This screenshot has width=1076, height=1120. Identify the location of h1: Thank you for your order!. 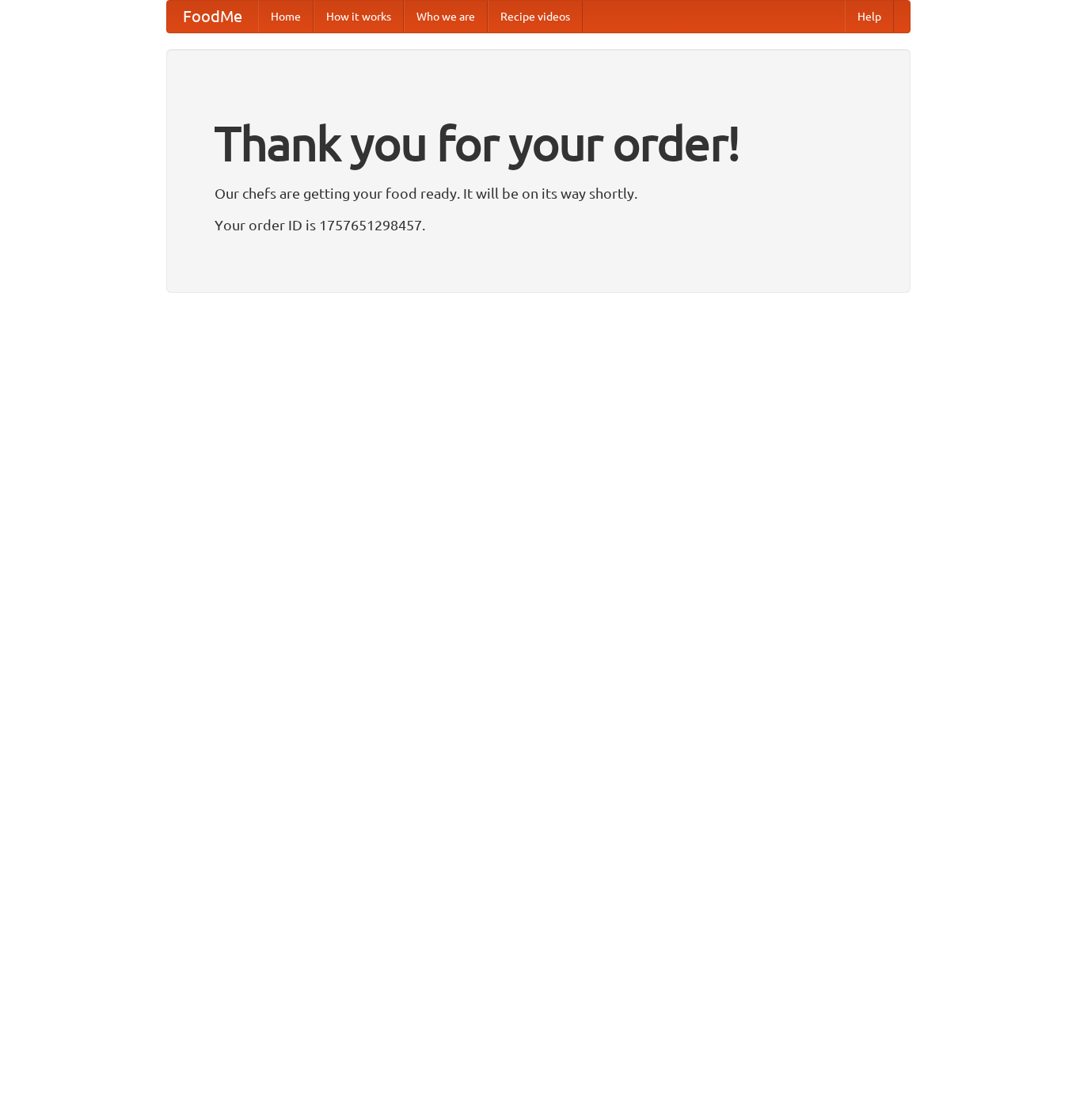
(538, 143).